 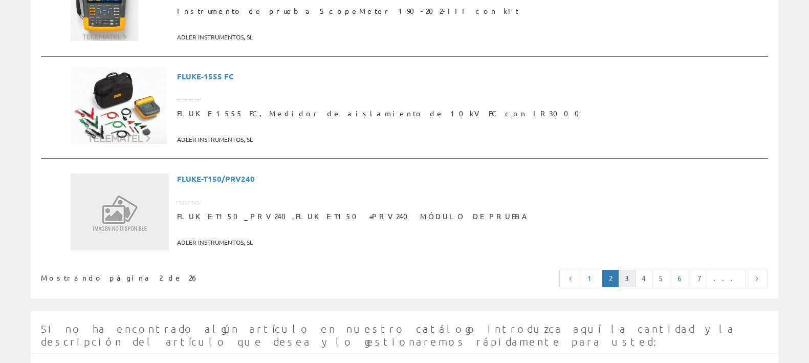 I want to click on span: Si no ha encontrado algún artículo en nuestro catálogo introduzca aquí la cantidad y la descripci..., so click(x=388, y=335).